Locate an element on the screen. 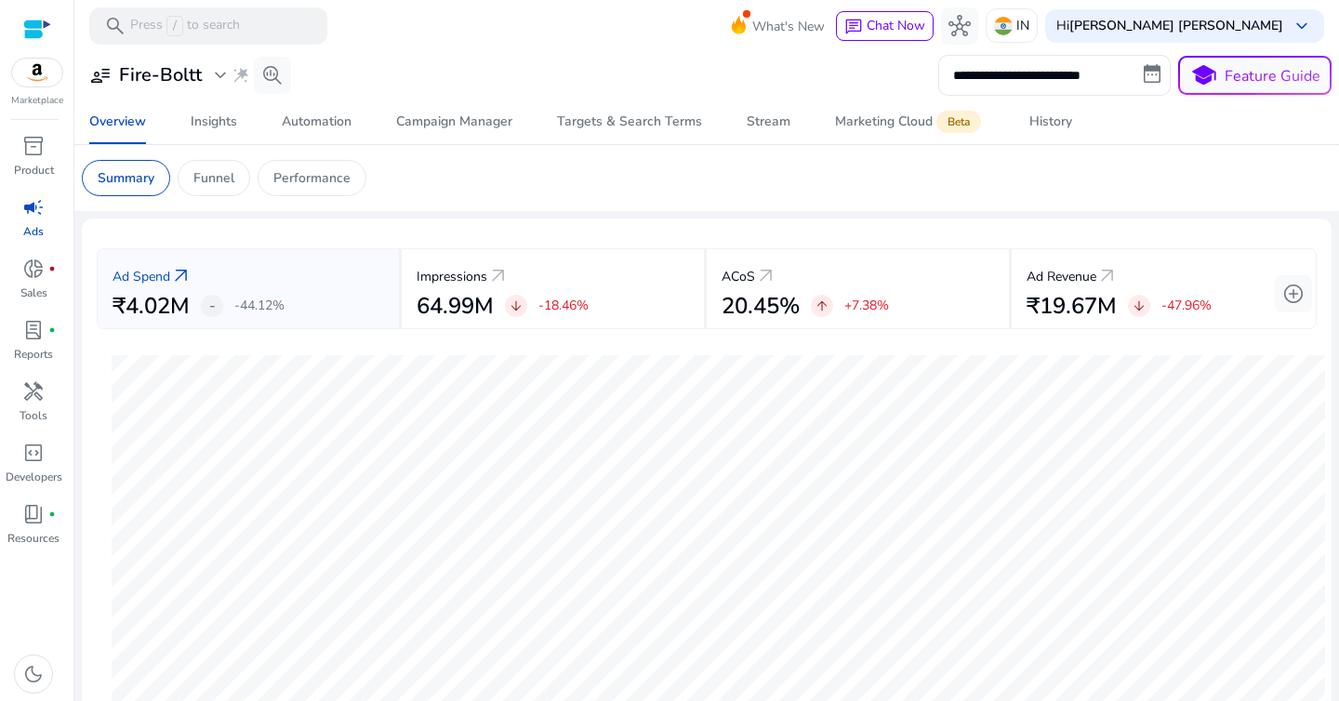 The image size is (1339, 701). p: Ads is located at coordinates (33, 232).